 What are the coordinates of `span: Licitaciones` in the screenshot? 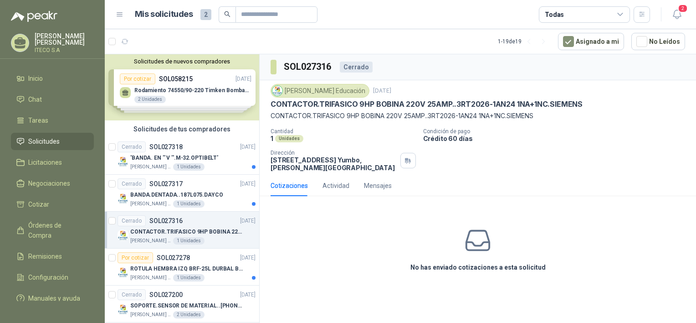 It's located at (45, 162).